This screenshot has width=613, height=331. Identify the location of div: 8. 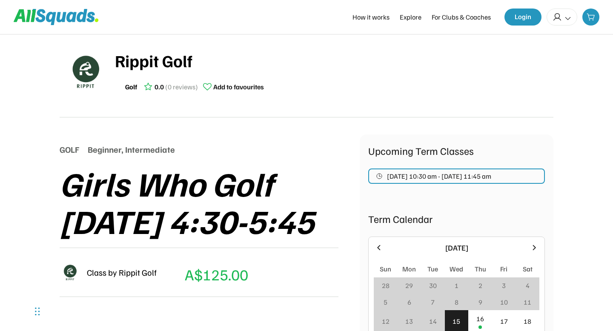
(456, 302).